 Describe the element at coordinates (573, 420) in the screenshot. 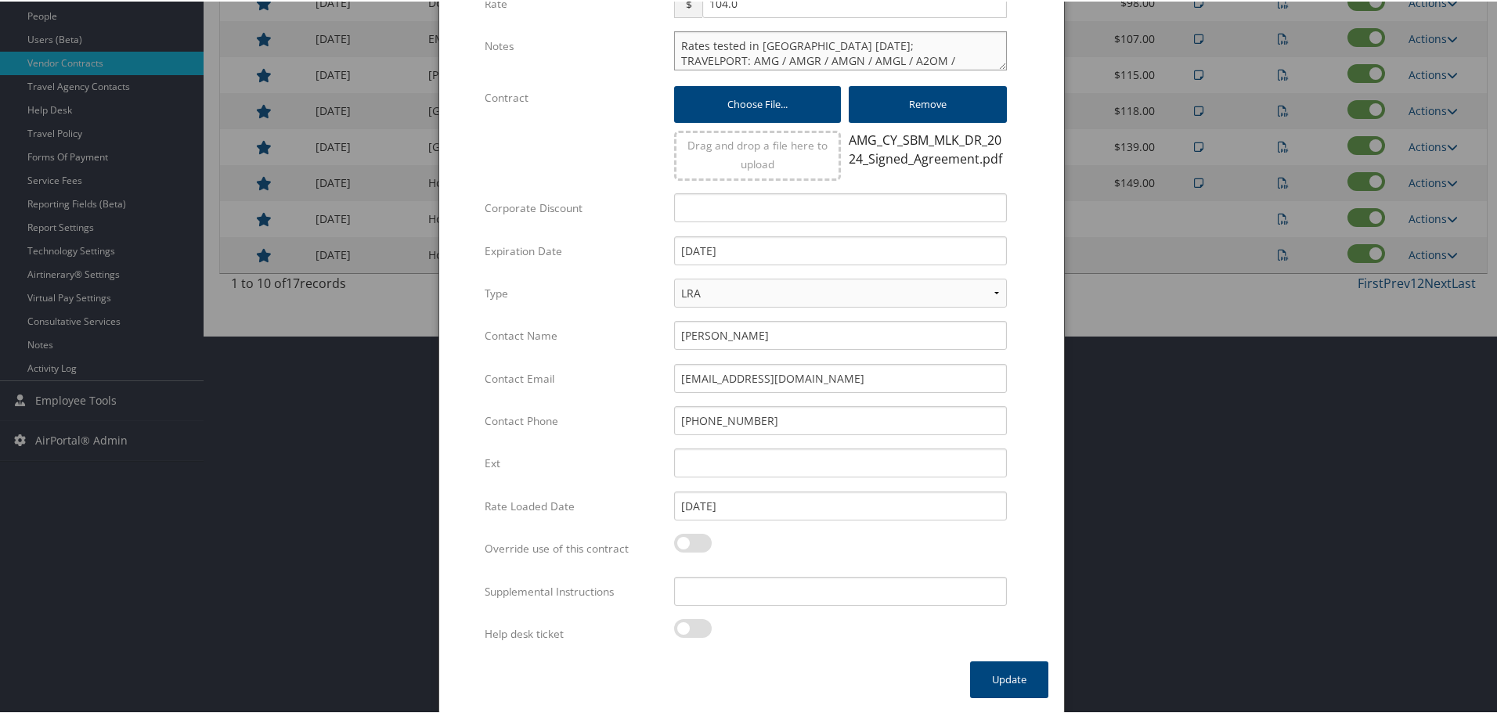

I see `label: Contact Phone` at that location.